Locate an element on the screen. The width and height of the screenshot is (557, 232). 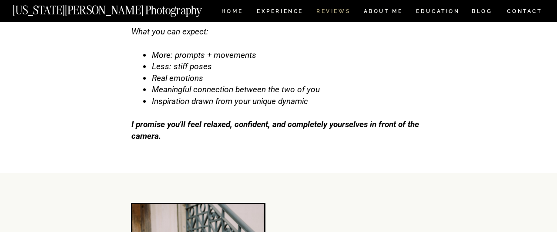
span: Real emotions is located at coordinates (178, 78).